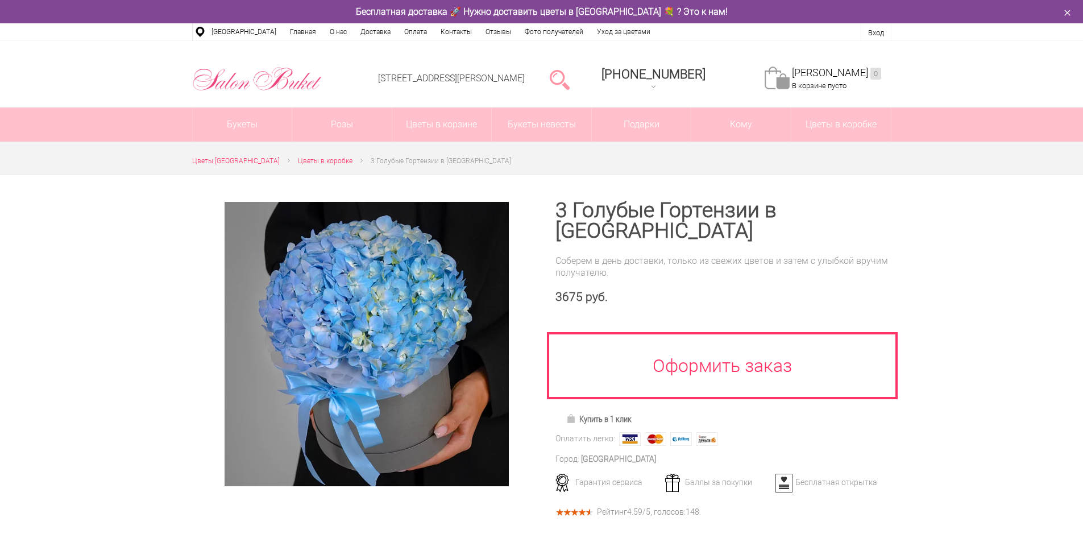  I want to click on a: Отзывы, so click(498, 32).